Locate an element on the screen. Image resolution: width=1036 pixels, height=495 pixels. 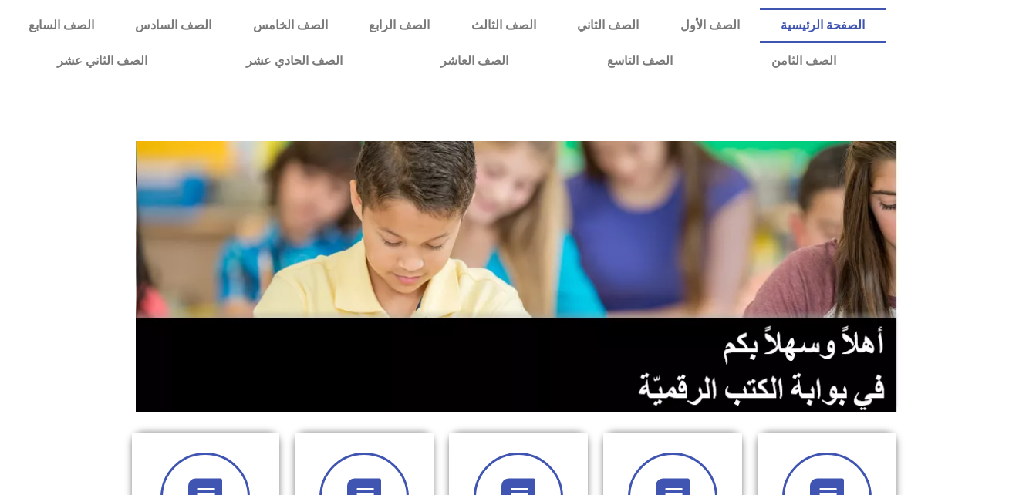
a: الصف الثاني عشر is located at coordinates (102, 61).